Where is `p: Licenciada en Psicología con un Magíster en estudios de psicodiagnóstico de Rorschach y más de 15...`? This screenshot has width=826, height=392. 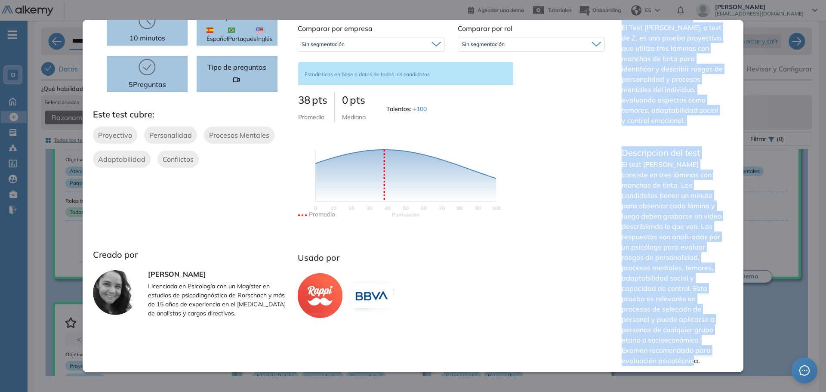
p: Licenciada en Psicología con un Magíster en estudios de psicodiagnóstico de Rorschach y más de 15... is located at coordinates (219, 300).